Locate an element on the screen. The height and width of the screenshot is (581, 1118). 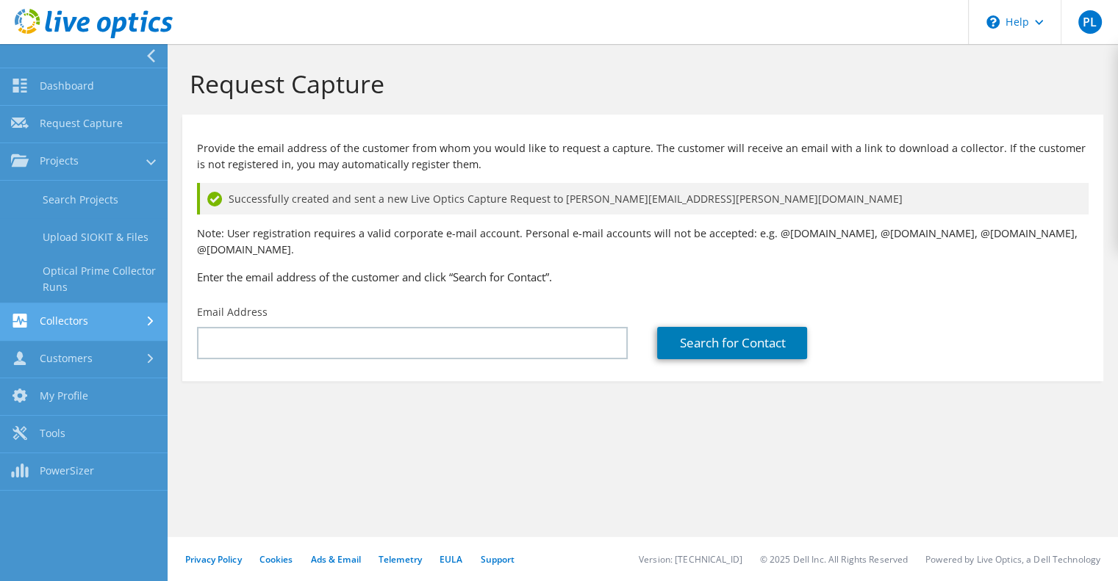
a: Cookies is located at coordinates (276, 559).